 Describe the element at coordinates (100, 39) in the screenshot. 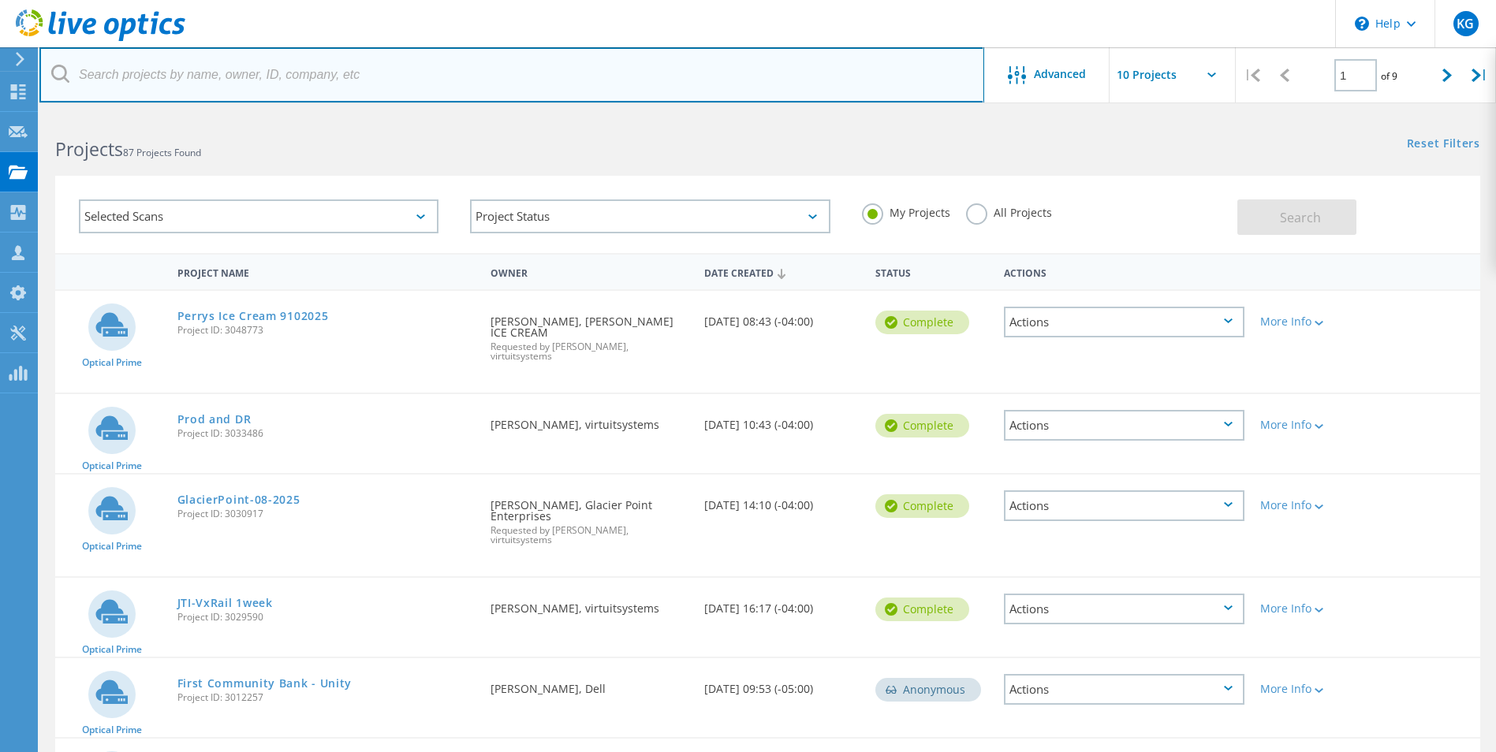

I see `a: Live Optics Dashboard` at that location.